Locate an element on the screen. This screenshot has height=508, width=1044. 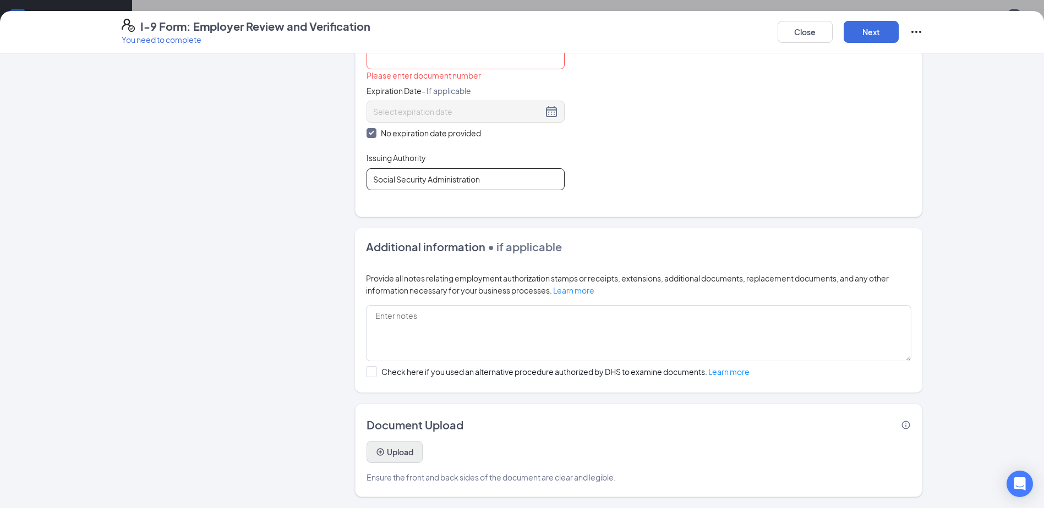
h4: I-9 Form: Employer Review and Verification is located at coordinates (255, 26).